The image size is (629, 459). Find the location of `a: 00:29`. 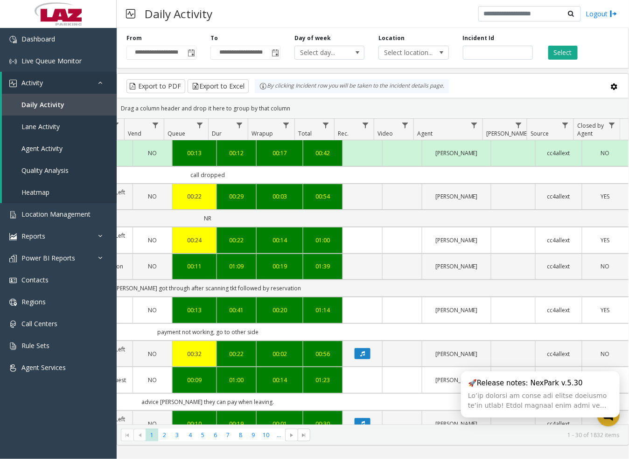

a: 00:29 is located at coordinates (236, 196).